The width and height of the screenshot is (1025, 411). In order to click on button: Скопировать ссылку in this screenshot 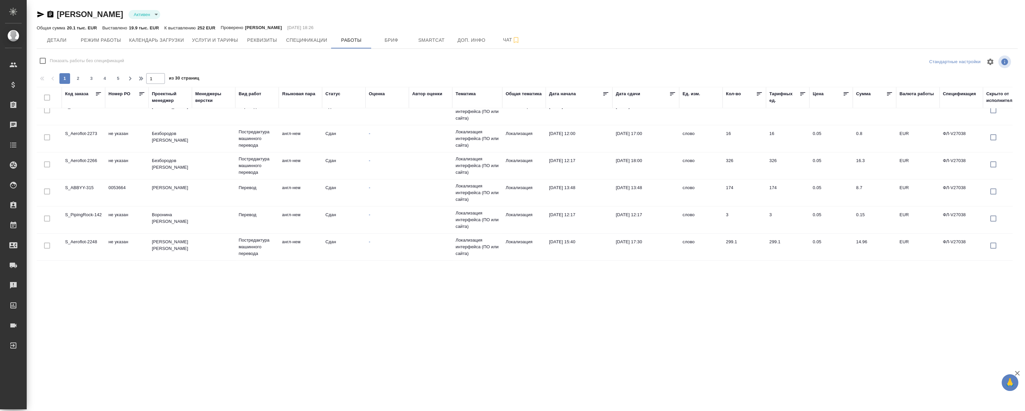, I will do `click(50, 14)`.